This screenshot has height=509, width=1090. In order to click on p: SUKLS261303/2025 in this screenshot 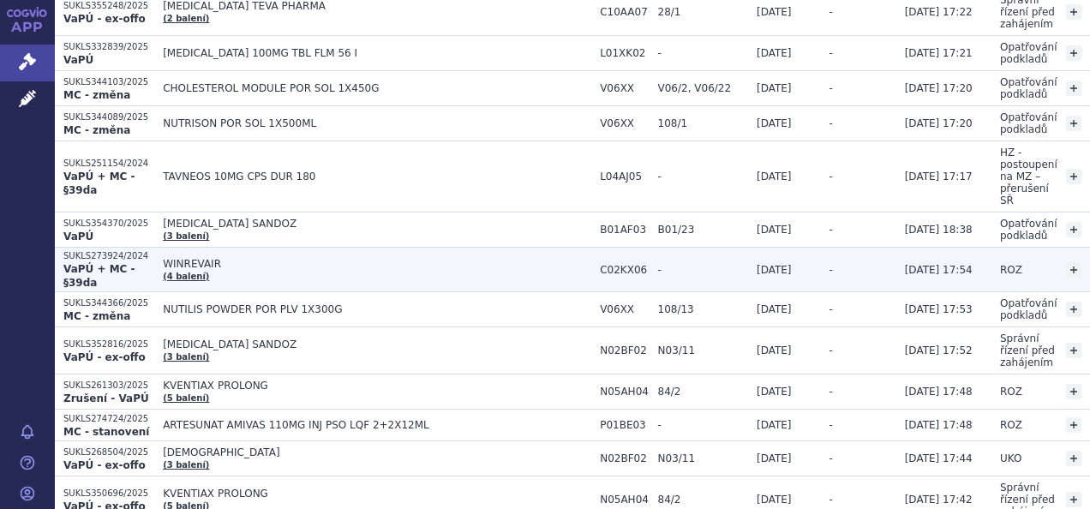, I will do `click(109, 385)`.